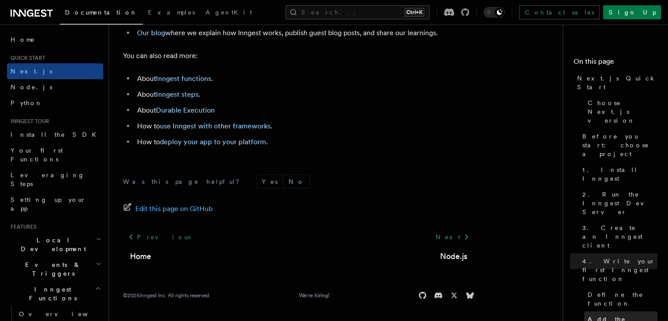 This screenshot has width=668, height=321. I want to click on a: Edit this page on GitHub, so click(168, 209).